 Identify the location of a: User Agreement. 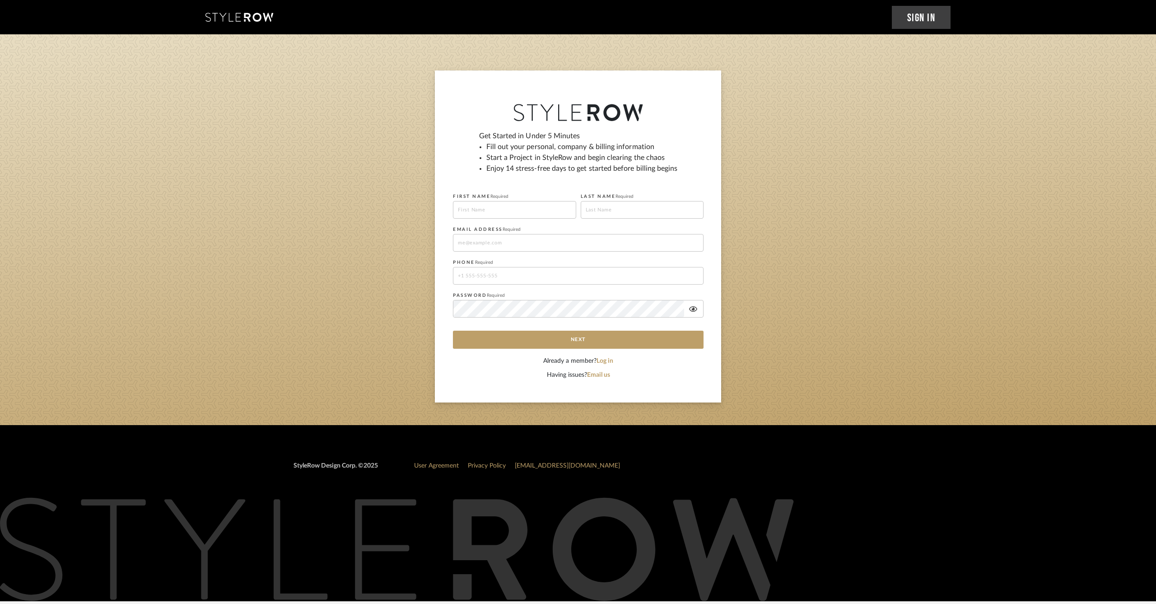
(436, 466).